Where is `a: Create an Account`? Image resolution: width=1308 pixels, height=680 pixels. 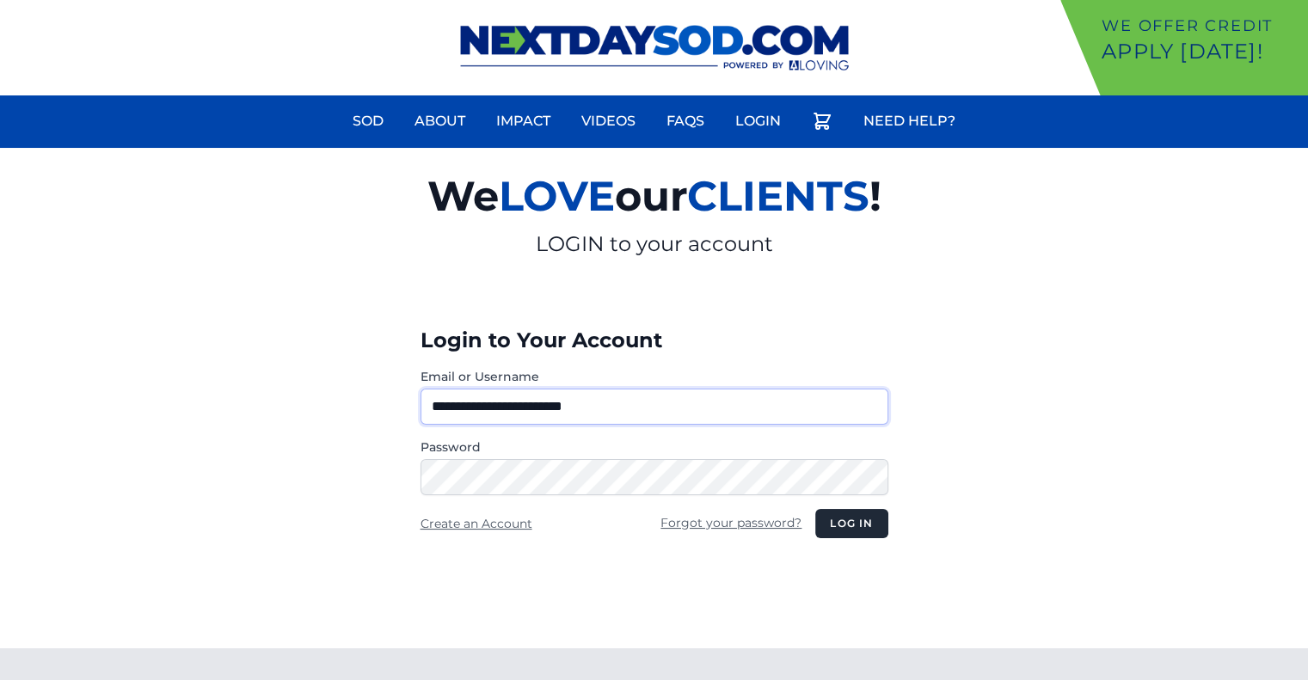 a: Create an Account is located at coordinates (476, 524).